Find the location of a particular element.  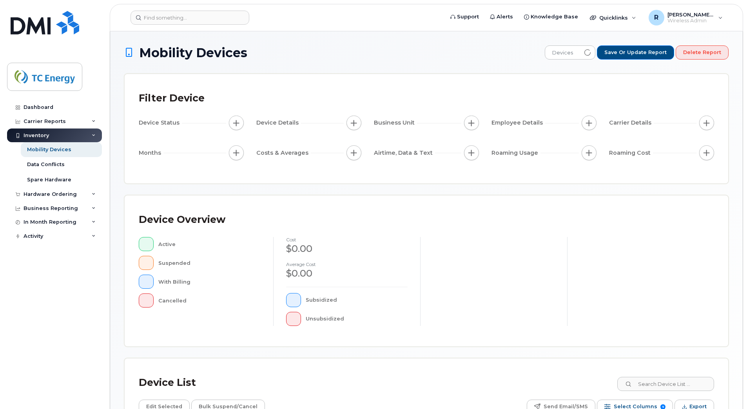

button: Save or Update Report is located at coordinates (635, 52).